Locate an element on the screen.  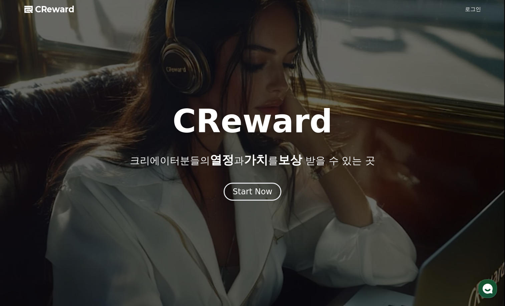
span: CReward is located at coordinates (55, 9).